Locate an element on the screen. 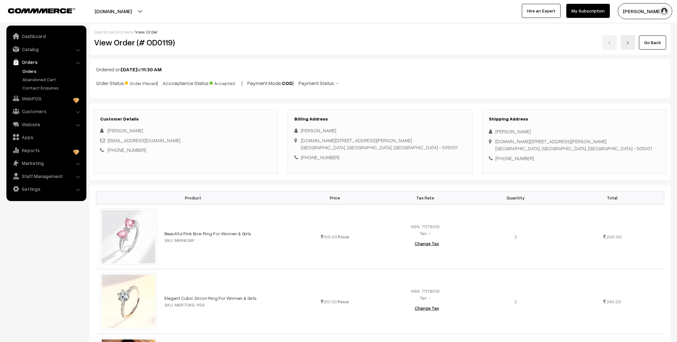 The height and width of the screenshot is (342, 677). a: Go Back is located at coordinates (652, 43).